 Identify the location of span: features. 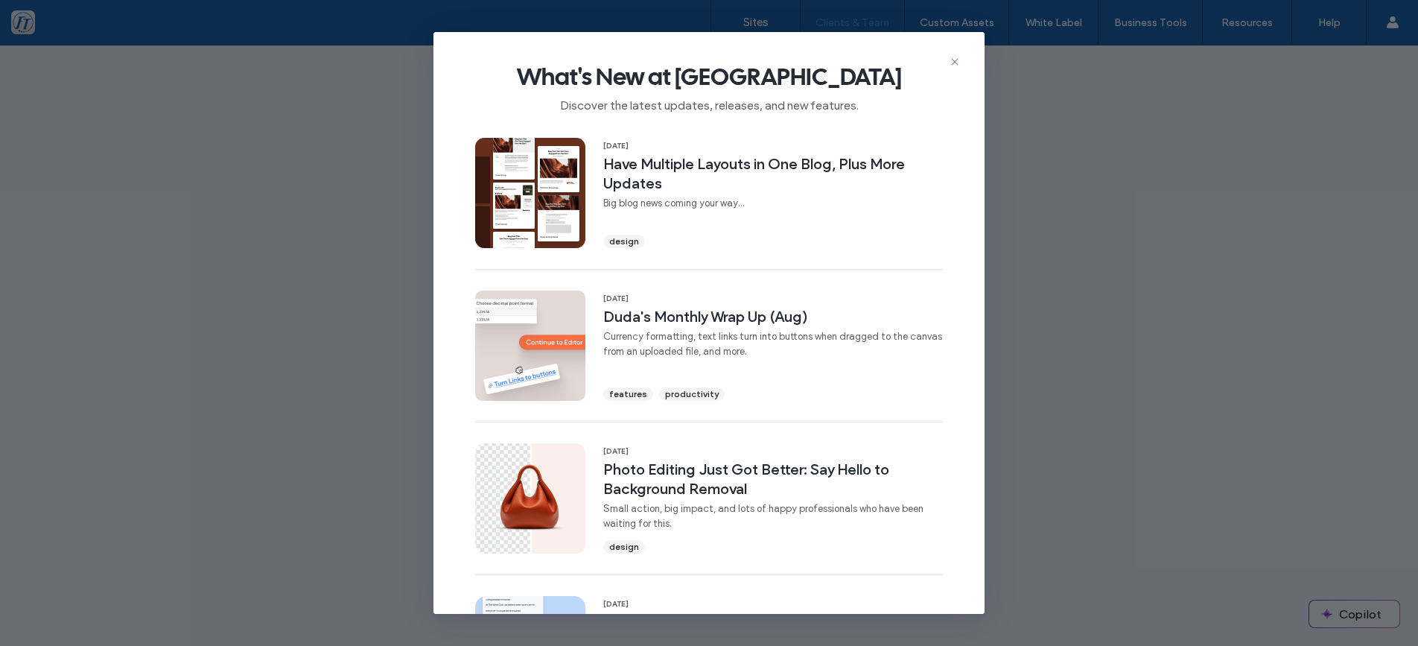
(628, 394).